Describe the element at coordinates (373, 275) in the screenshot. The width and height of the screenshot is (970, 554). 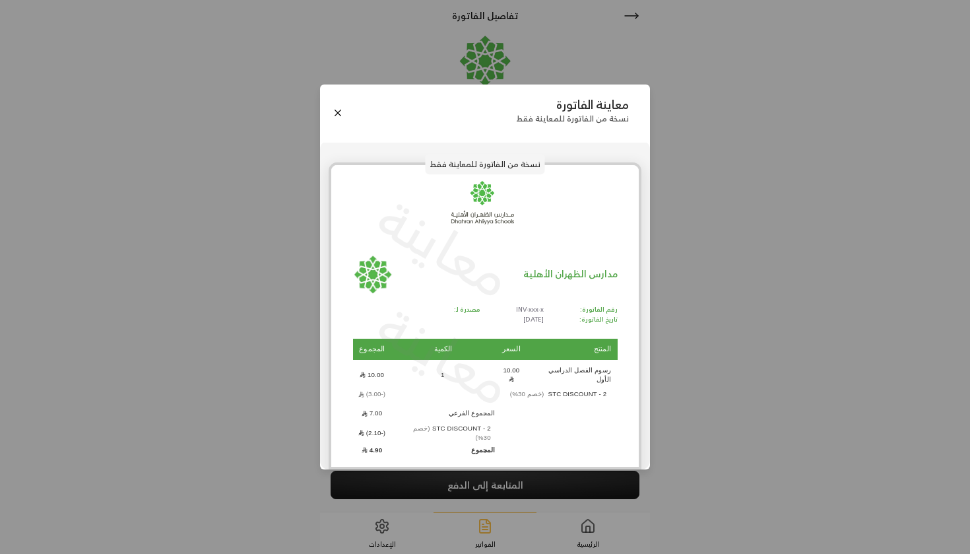
I see `img: Logo` at that location.